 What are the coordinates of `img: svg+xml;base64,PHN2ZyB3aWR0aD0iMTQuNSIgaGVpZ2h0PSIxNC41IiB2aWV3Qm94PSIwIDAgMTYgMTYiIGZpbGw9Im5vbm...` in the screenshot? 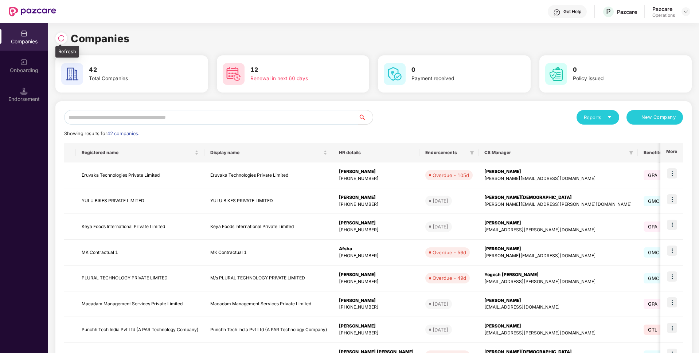 It's located at (24, 91).